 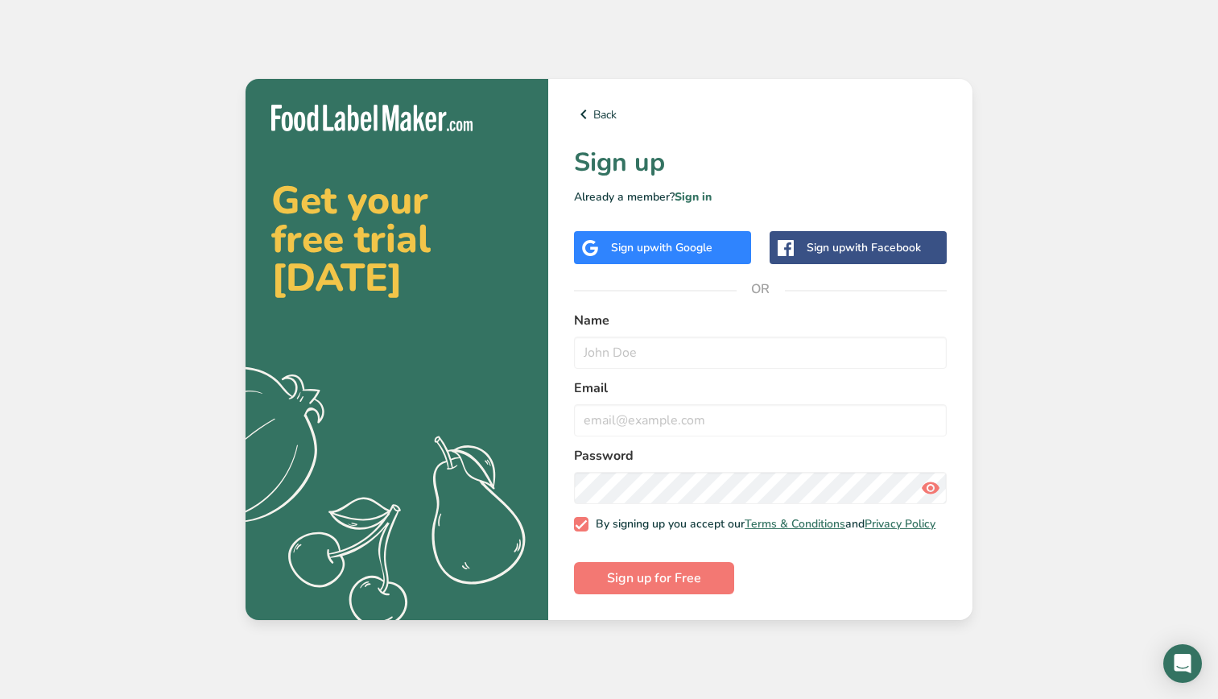 What do you see at coordinates (1183, 663) in the screenshot?
I see `div: Open Intercom Messenger` at bounding box center [1183, 663].